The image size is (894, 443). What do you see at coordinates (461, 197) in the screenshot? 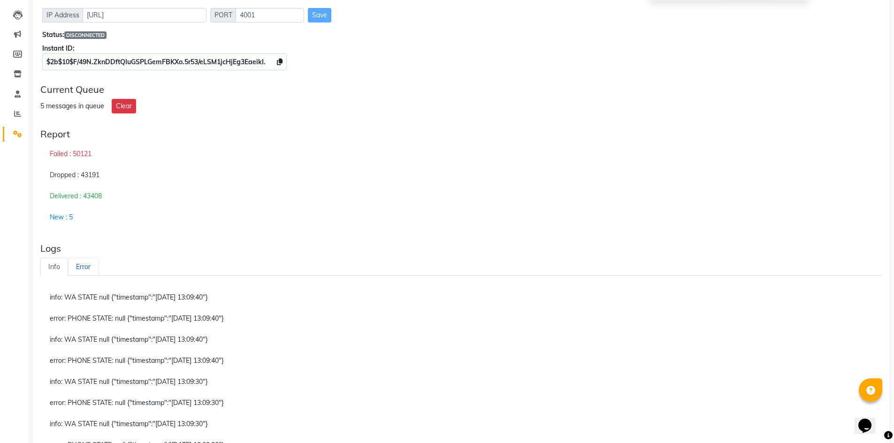
I see `div: Delivered : 43408` at bounding box center [461, 197].